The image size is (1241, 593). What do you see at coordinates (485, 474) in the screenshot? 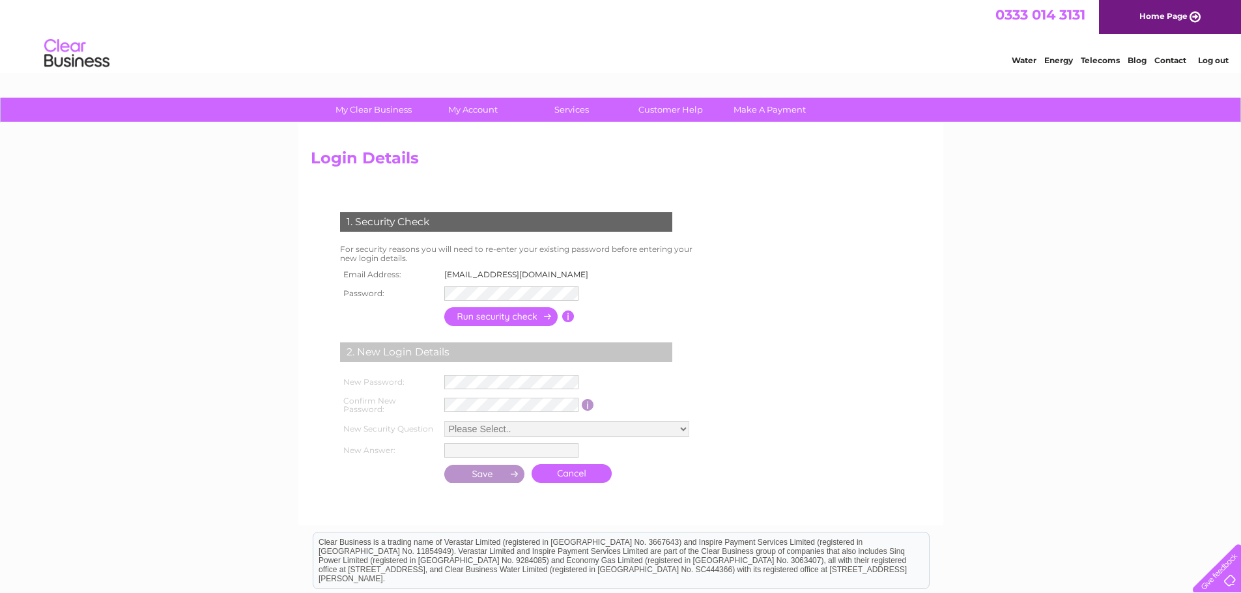
I see `input: Submit` at bounding box center [485, 474].